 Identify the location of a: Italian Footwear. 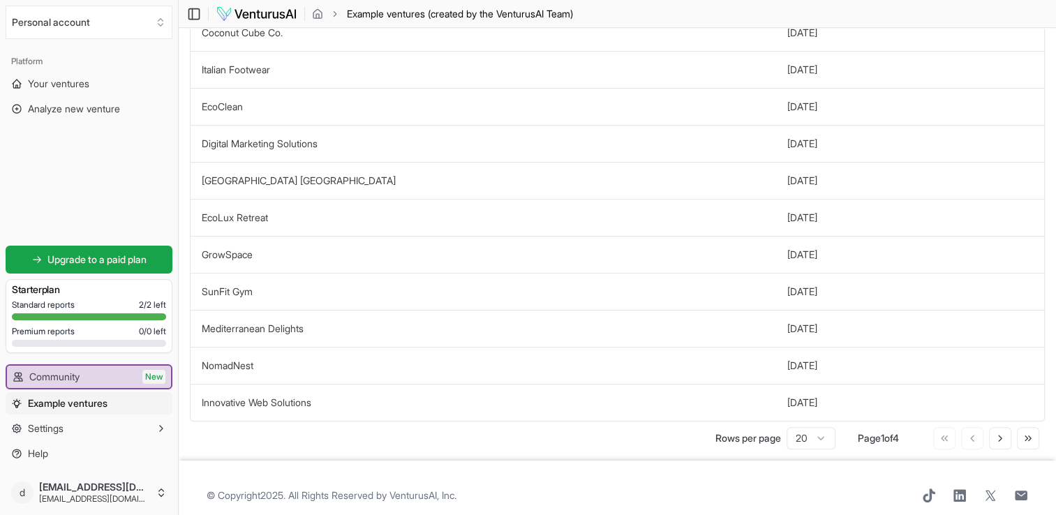
(236, 69).